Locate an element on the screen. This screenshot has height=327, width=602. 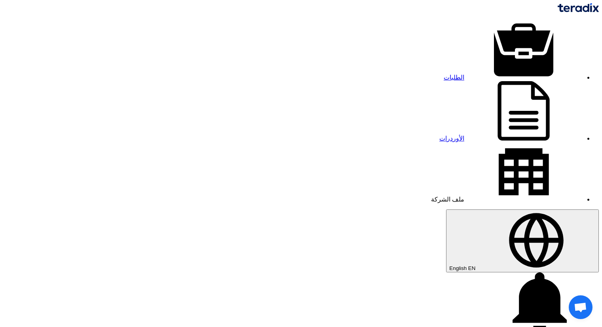
span: EN is located at coordinates (472, 268).